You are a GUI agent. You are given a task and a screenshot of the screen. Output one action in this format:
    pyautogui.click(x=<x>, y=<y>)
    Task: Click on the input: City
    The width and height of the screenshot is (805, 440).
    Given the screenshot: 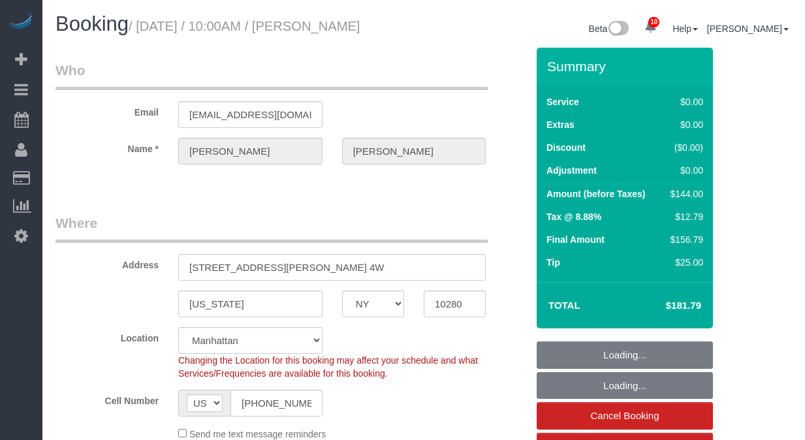 What is the action you would take?
    pyautogui.click(x=250, y=304)
    